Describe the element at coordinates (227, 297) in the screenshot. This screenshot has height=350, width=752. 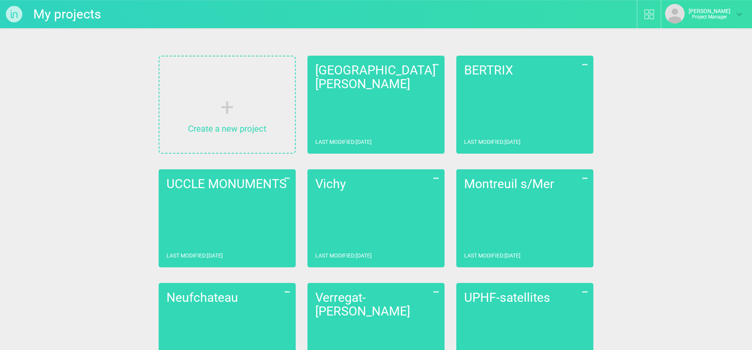
I see `h2: Neufchateau` at that location.